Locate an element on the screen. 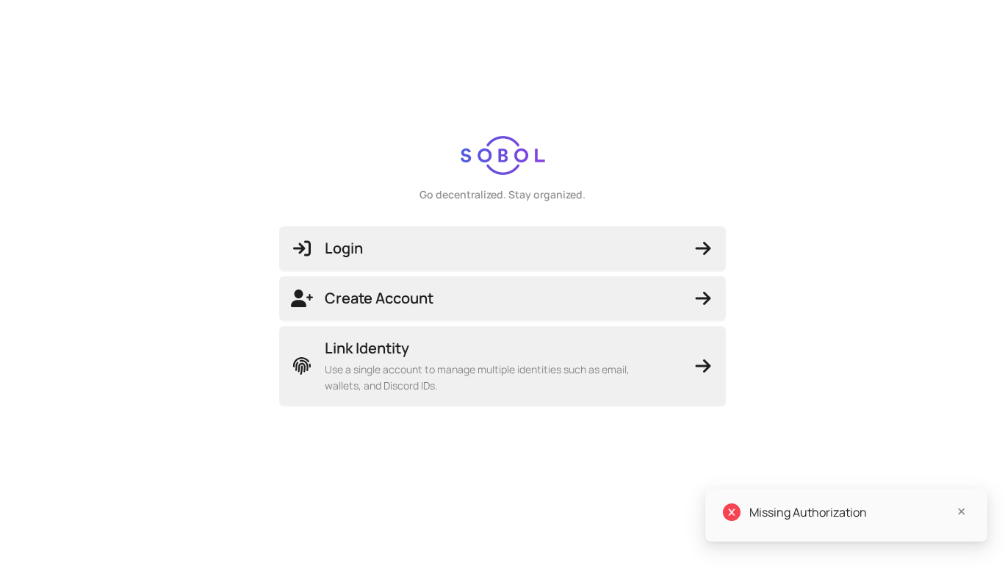  div: Missing Authorization is located at coordinates (859, 512).